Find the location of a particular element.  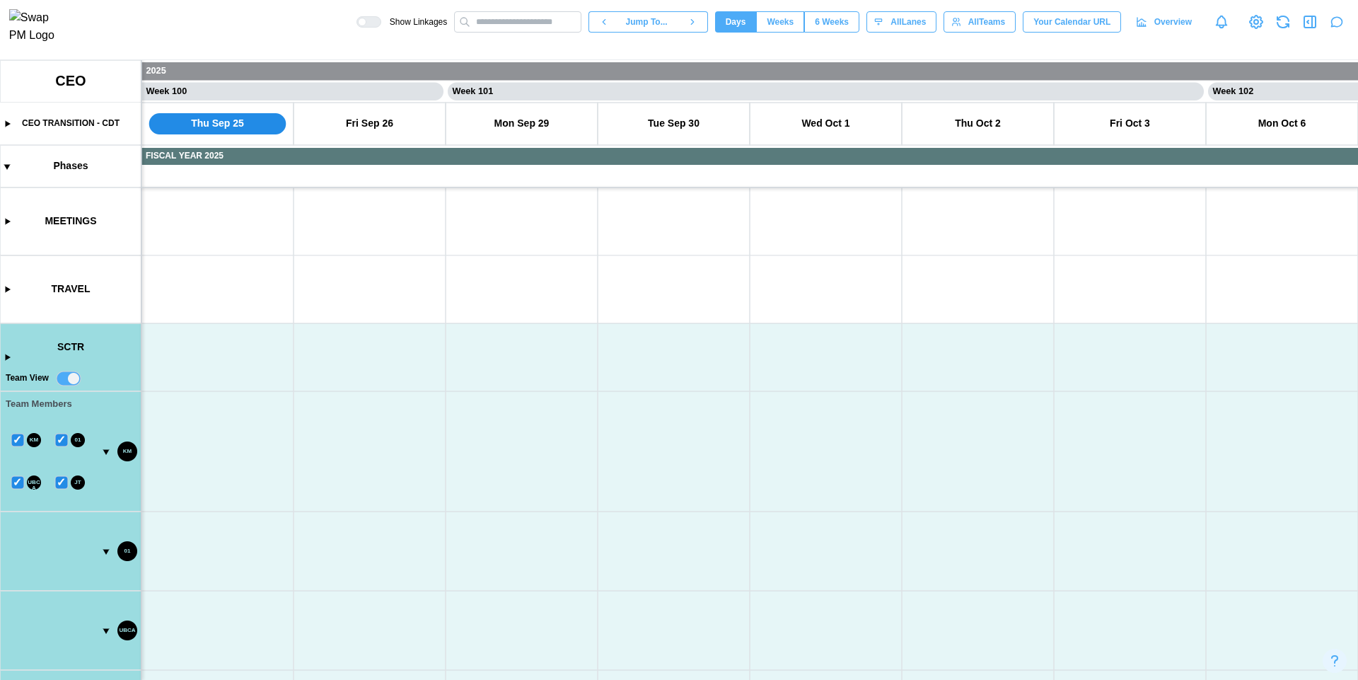

button: Refresh Grid is located at coordinates (1283, 22).